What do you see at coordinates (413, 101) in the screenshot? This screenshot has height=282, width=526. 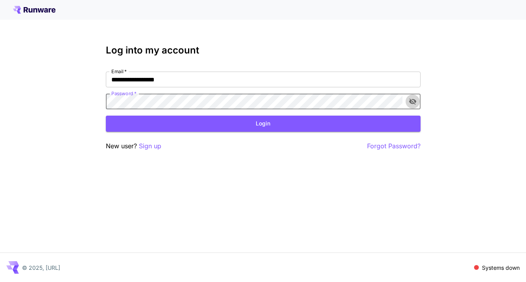 I see `button: toggle password visibility` at bounding box center [413, 101].